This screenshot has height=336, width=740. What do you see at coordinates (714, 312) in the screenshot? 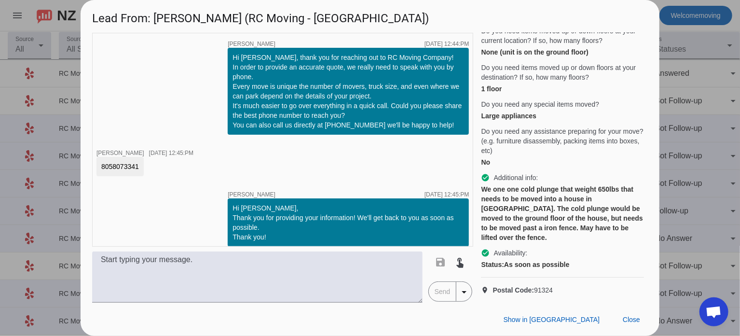
I see `div: Open chat` at bounding box center [714, 312].